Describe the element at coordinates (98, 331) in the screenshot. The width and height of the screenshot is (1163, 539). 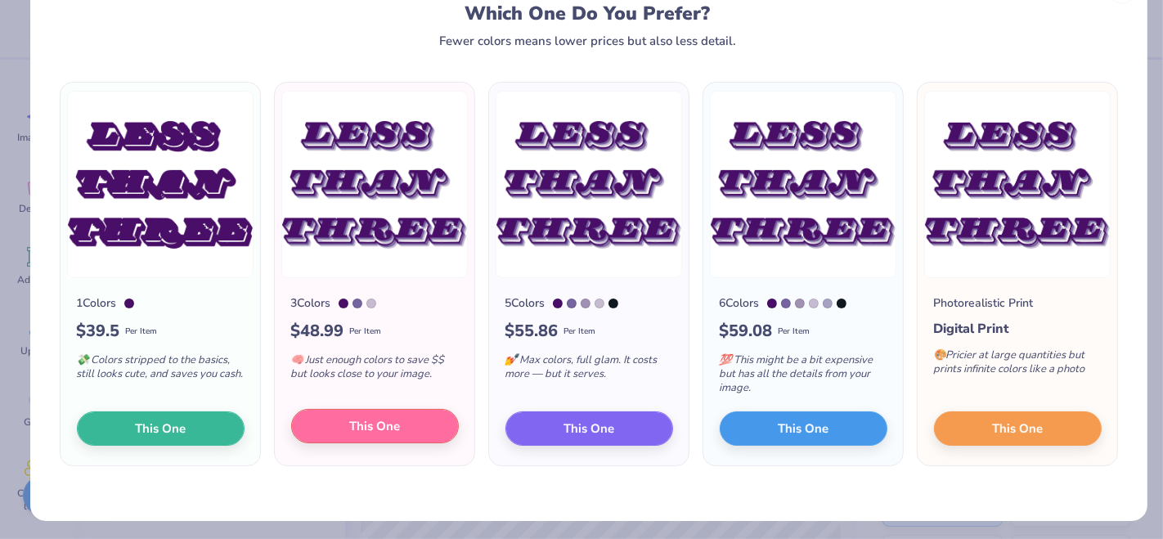
I see `span: $ 39.5` at that location.